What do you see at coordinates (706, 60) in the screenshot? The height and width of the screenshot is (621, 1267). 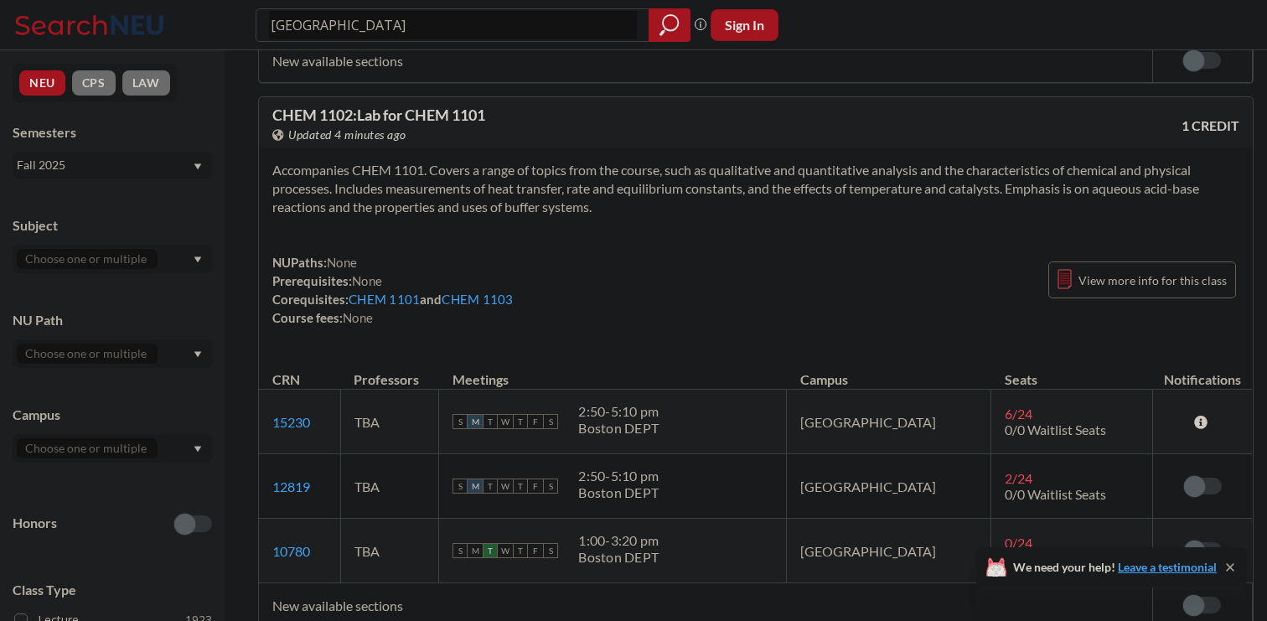 I see `td: New available sections` at bounding box center [706, 60].